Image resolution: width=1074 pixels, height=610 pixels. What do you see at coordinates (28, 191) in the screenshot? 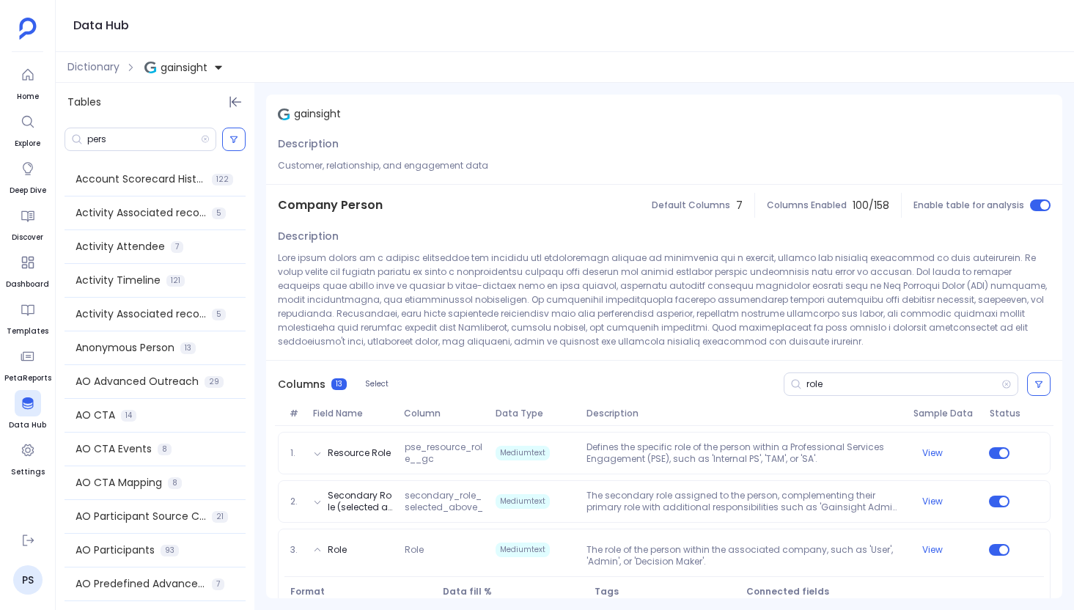
I see `span: Deep Dive` at bounding box center [28, 191].